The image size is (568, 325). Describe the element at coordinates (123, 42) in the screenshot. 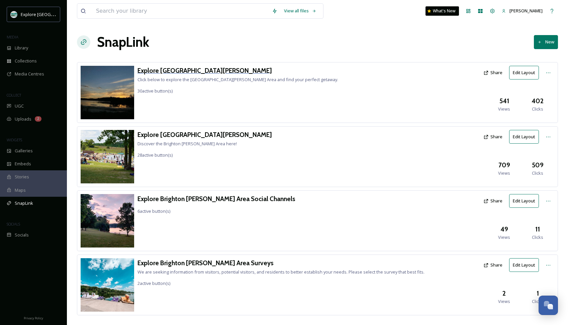

I see `h1: SnapLink` at that location.